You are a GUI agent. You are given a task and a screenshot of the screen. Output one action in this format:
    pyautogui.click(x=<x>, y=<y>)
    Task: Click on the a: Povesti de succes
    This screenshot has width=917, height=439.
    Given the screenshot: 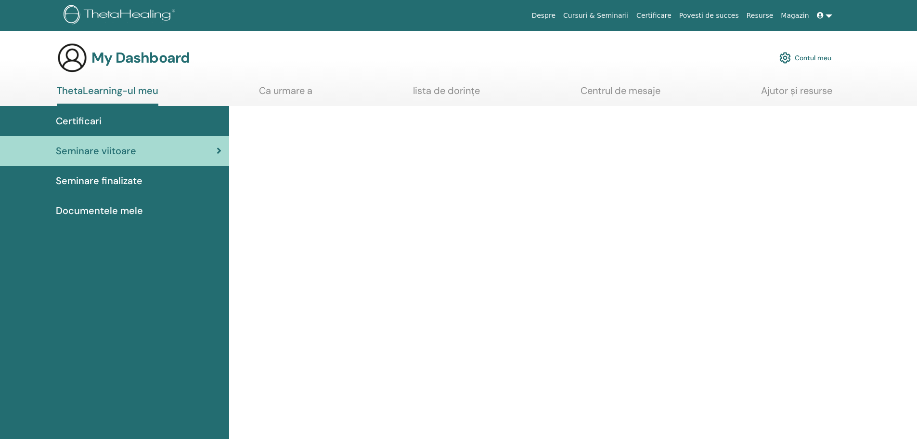 What is the action you would take?
    pyautogui.click(x=709, y=15)
    